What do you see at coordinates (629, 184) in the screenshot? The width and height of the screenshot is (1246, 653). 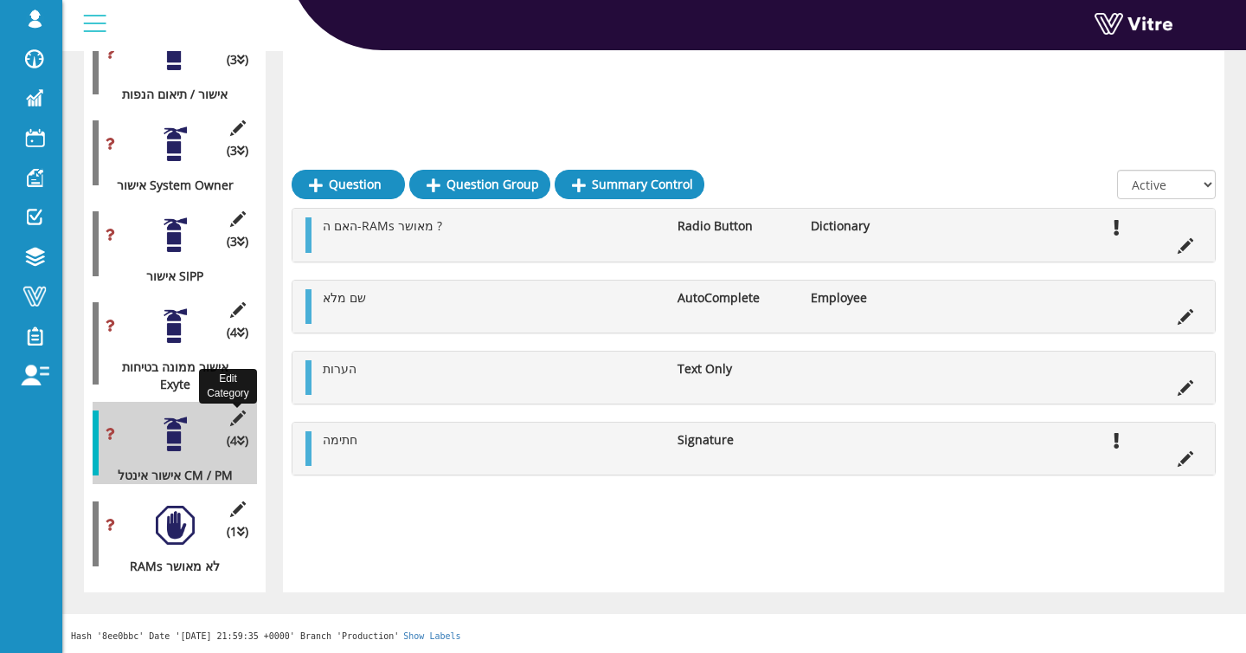 I see `a: Summary Control` at bounding box center [629, 184].